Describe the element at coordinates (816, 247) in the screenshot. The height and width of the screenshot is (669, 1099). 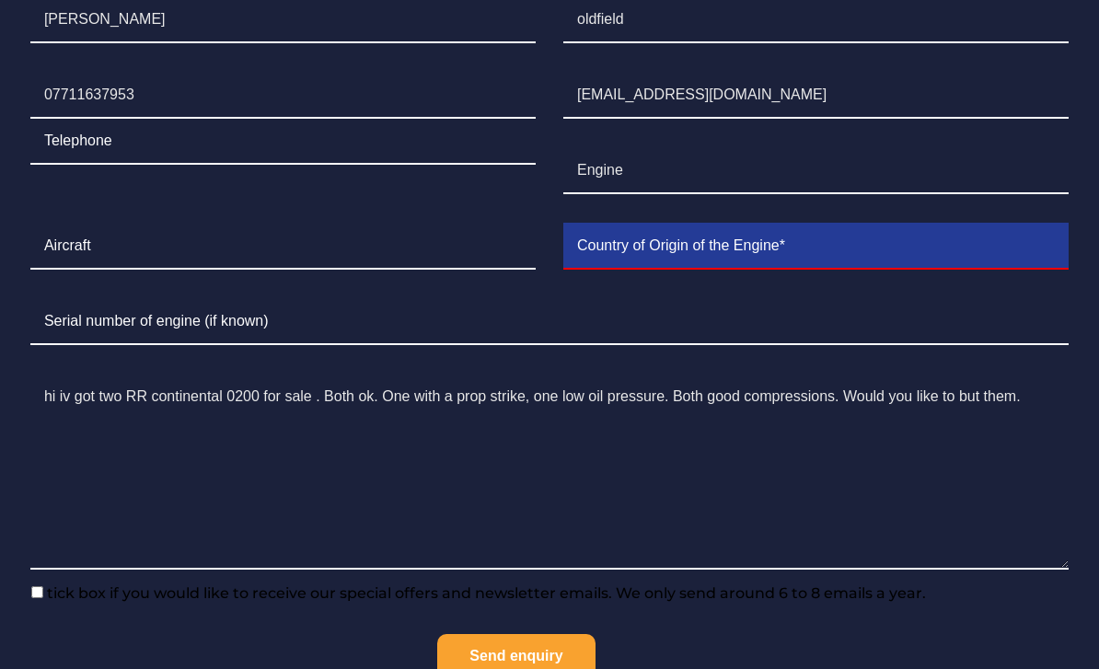
I see `input: Country of Origin of the Engine*` at that location.